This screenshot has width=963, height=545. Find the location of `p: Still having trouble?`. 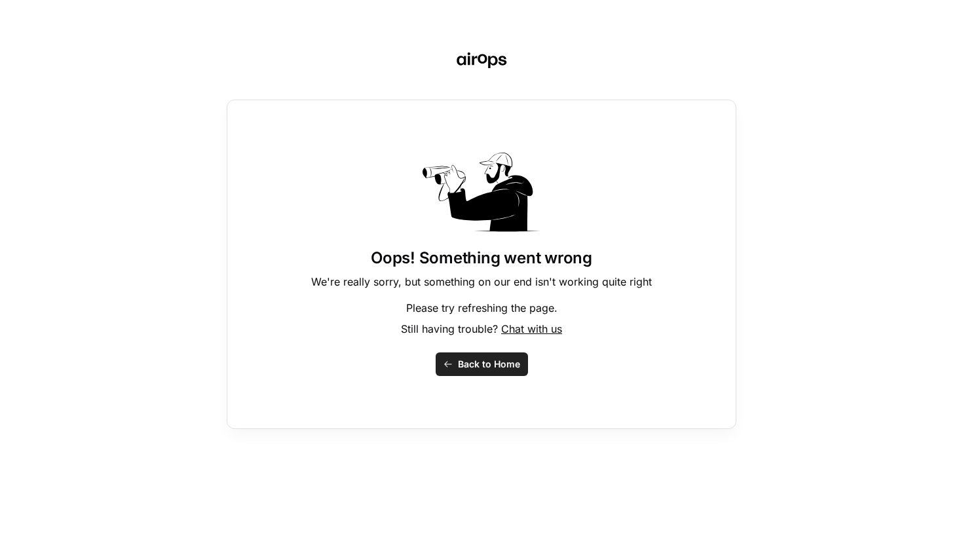

p: Still having trouble? is located at coordinates (481, 329).